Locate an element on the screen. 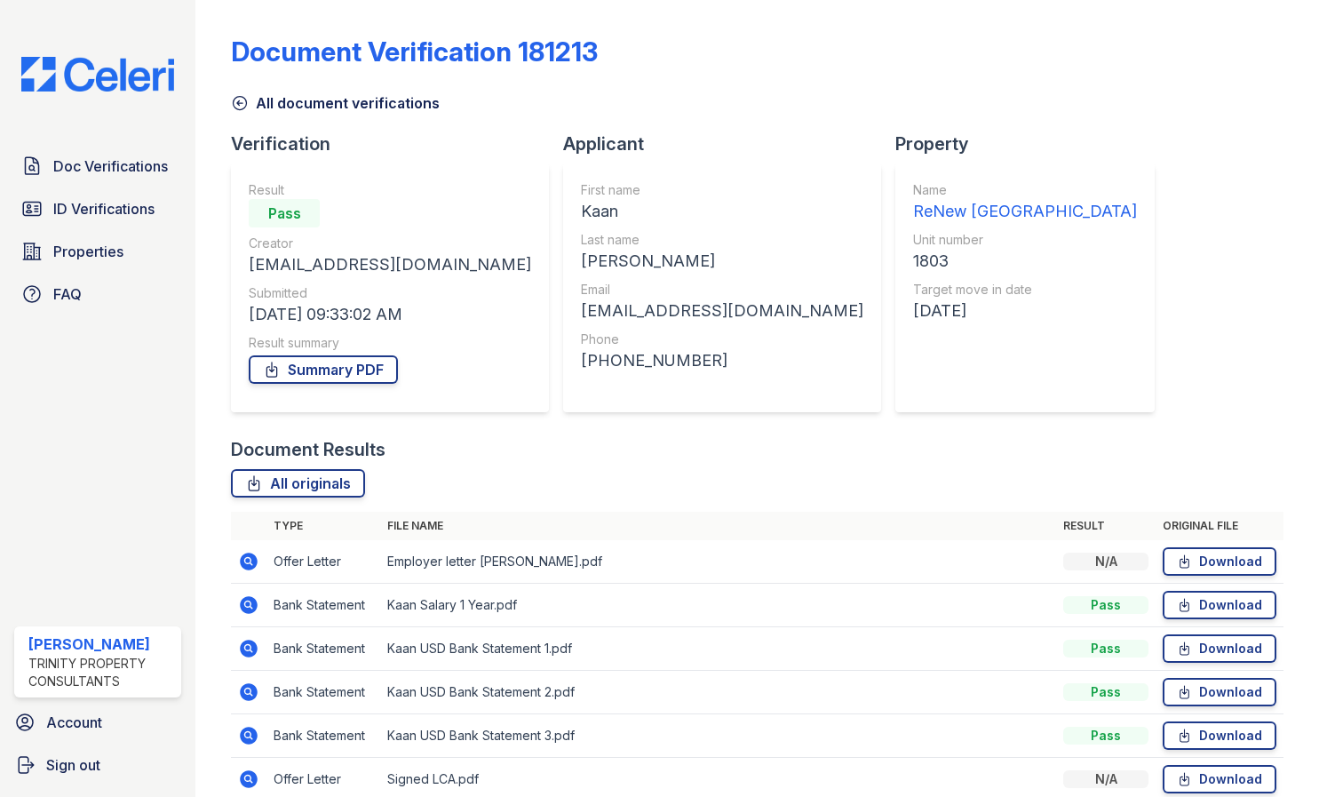 The height and width of the screenshot is (797, 1319). div: Applicant is located at coordinates (729, 144).